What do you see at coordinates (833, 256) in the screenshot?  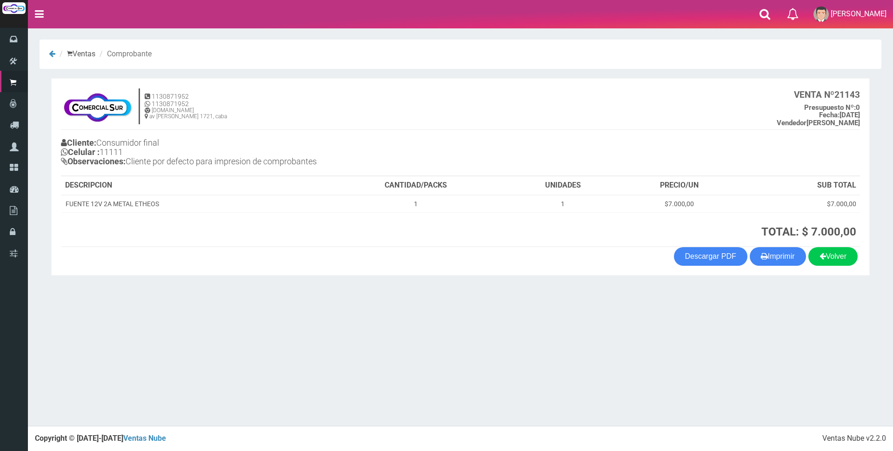 I see `a: Volver` at bounding box center [833, 256].